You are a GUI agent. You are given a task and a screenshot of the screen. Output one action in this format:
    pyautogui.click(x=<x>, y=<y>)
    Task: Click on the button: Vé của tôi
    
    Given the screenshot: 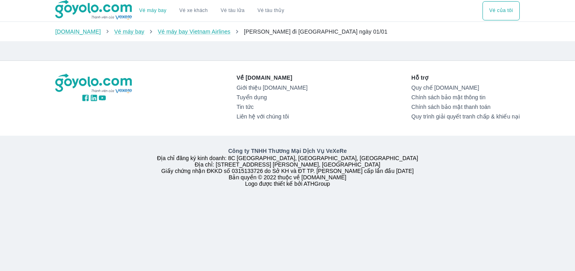 What is the action you would take?
    pyautogui.click(x=501, y=11)
    